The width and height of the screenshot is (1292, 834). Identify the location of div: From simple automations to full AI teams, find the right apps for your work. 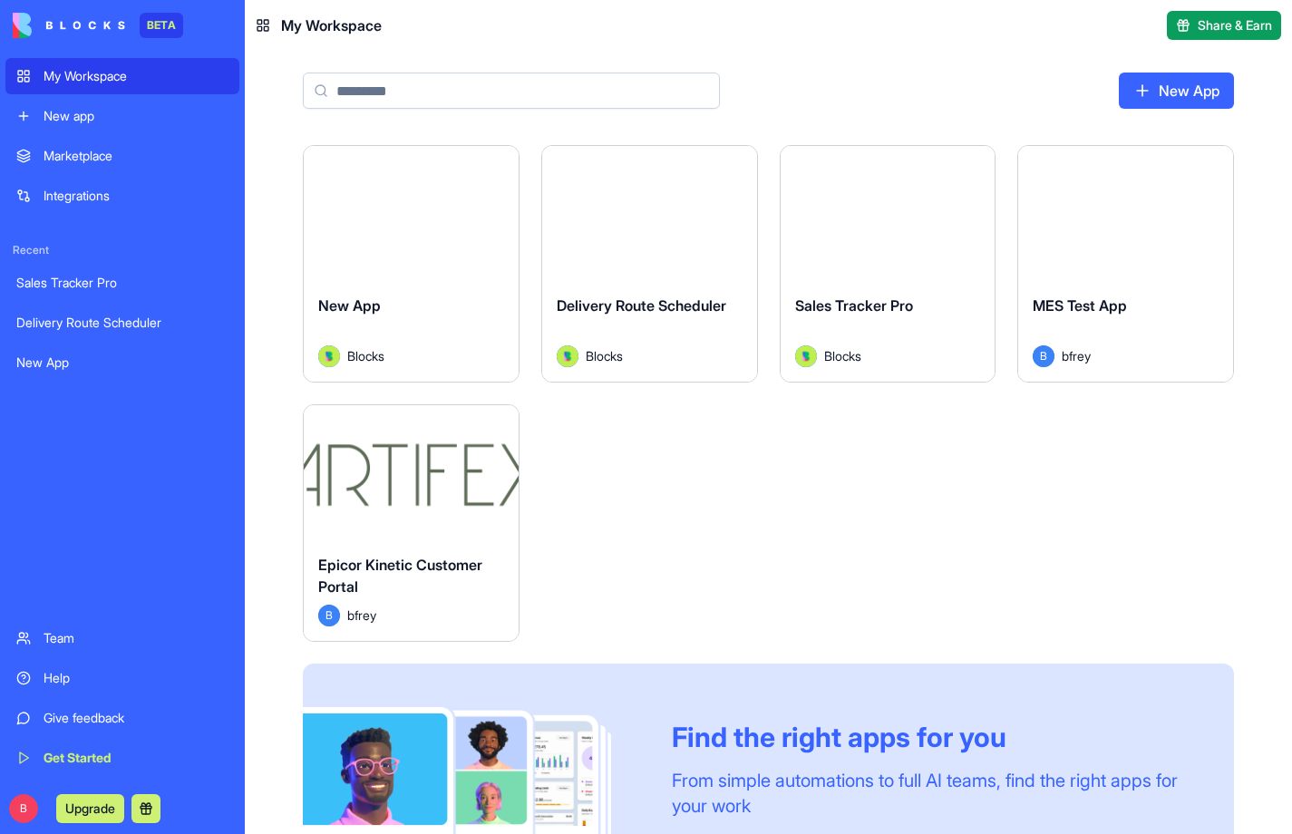
(931, 793).